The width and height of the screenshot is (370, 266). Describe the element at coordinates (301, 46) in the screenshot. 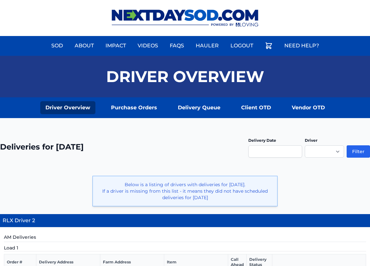

I see `a: Need Help?` at that location.